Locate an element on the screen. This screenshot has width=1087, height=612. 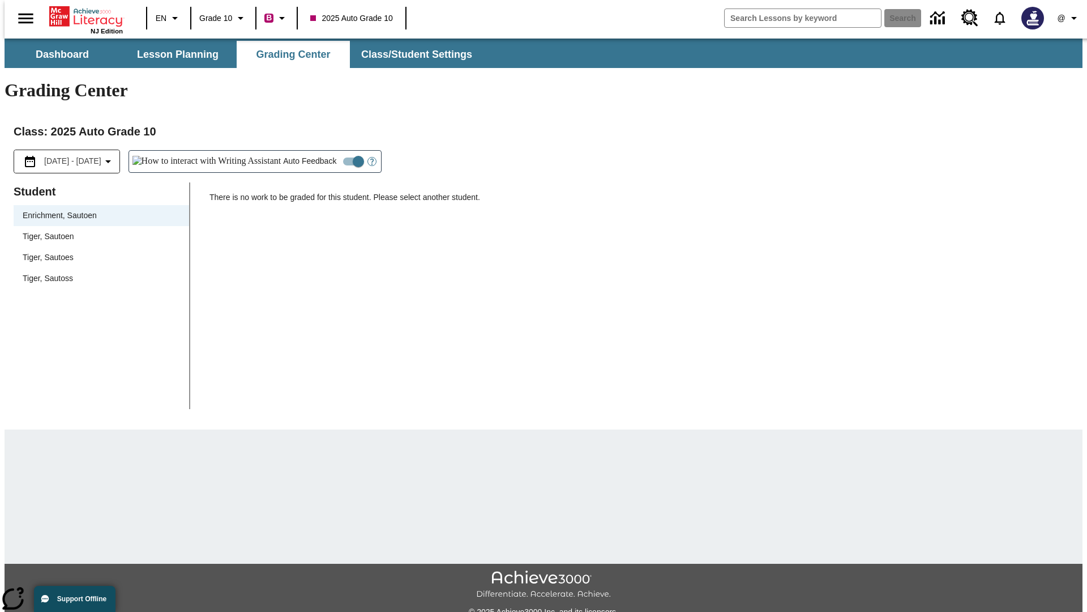
h1: Grading Center is located at coordinates (544, 90).